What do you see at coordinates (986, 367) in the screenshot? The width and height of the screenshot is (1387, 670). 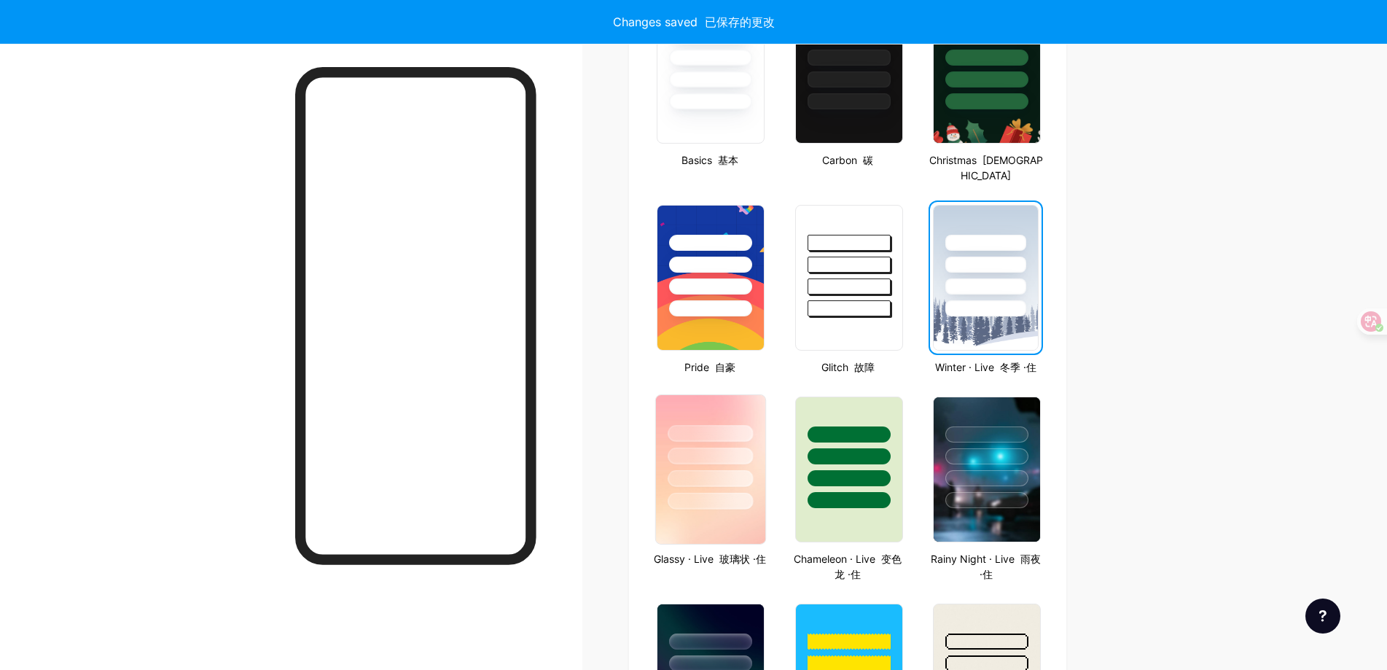 I see `div: Winter · Live` at bounding box center [986, 367].